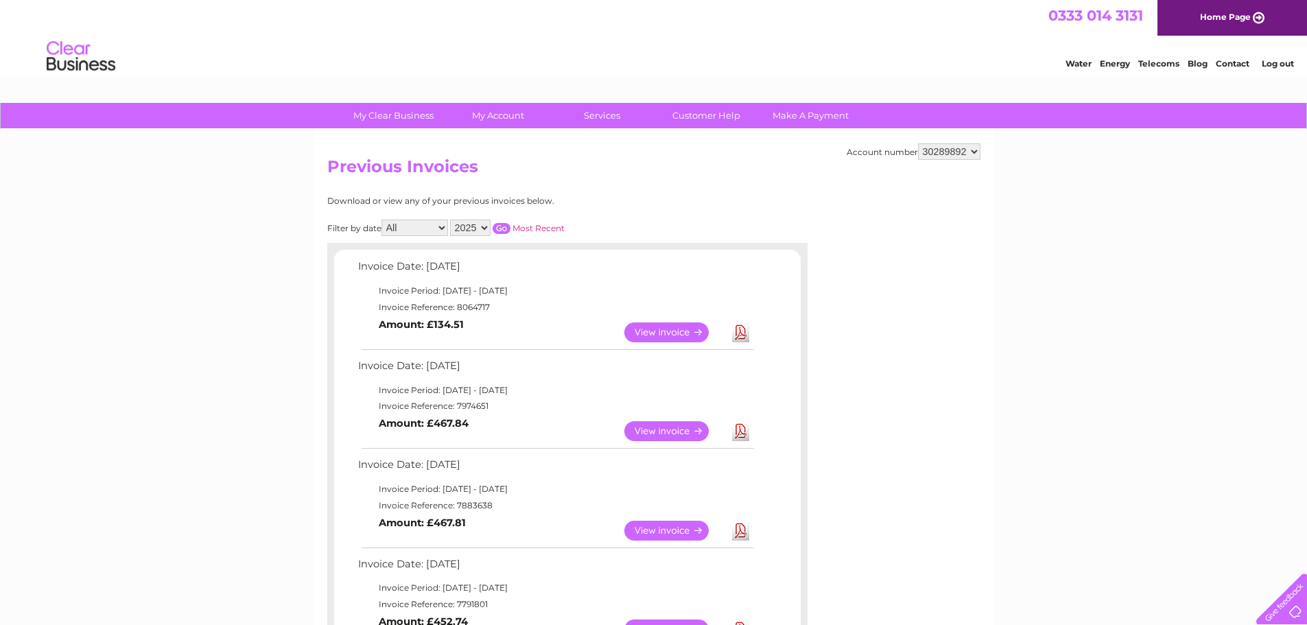 The width and height of the screenshot is (1307, 625). Describe the element at coordinates (539, 228) in the screenshot. I see `a: Most Recent` at that location.